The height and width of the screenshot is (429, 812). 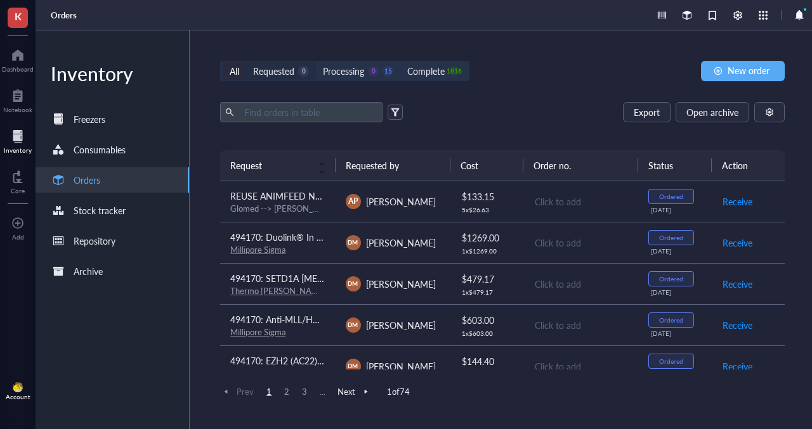 What do you see at coordinates (580, 166) in the screenshot?
I see `th: Order no.` at bounding box center [580, 166].